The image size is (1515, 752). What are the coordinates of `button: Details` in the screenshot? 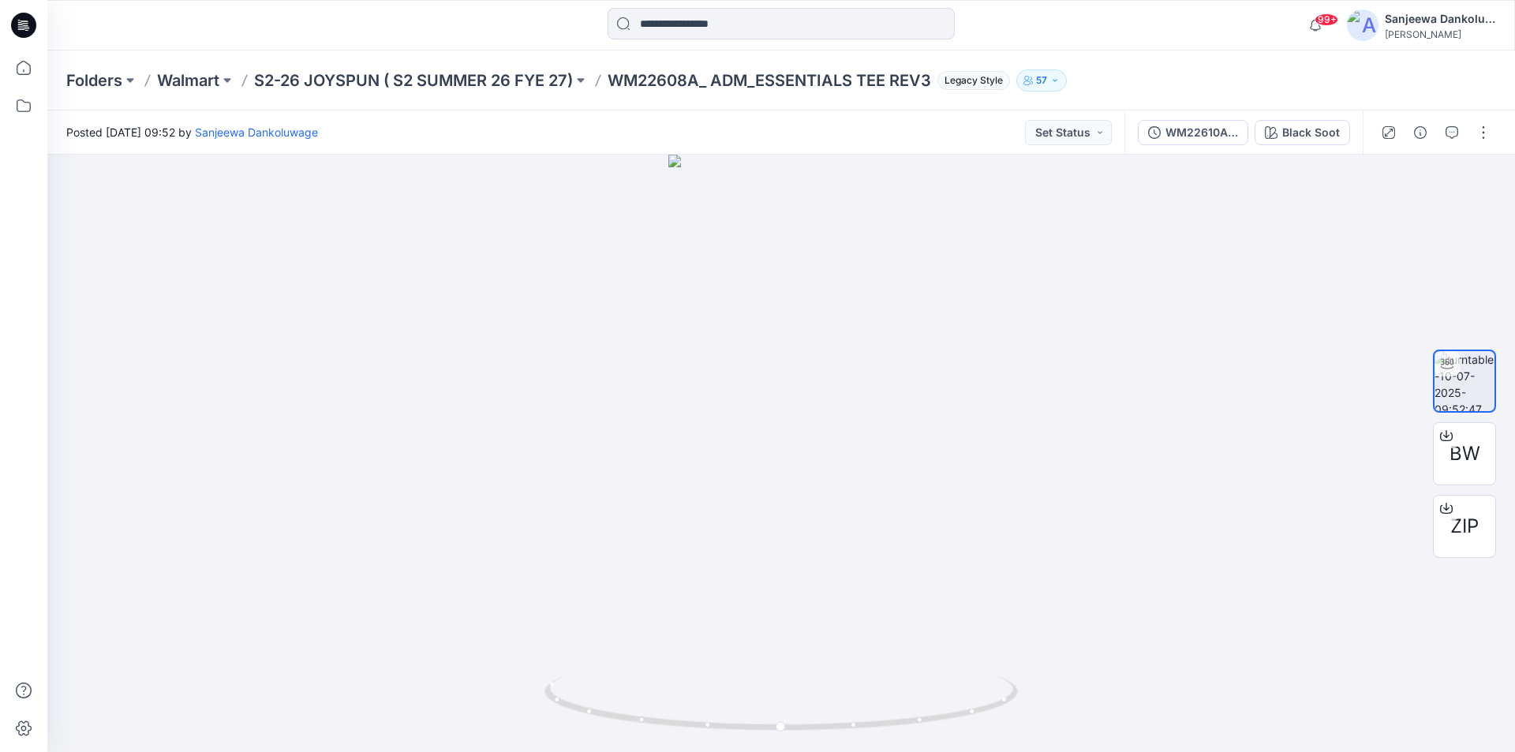 It's located at (1420, 133).